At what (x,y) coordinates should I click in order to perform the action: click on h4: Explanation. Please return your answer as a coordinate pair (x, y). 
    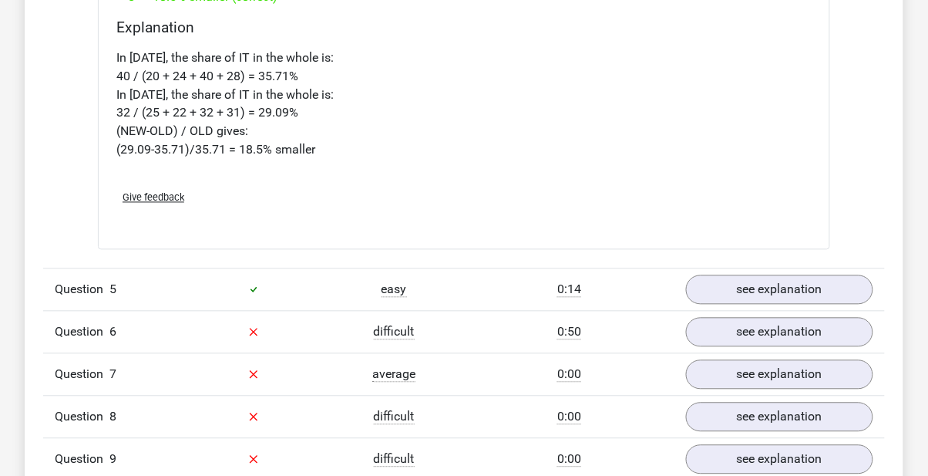
    Looking at the image, I should click on (464, 27).